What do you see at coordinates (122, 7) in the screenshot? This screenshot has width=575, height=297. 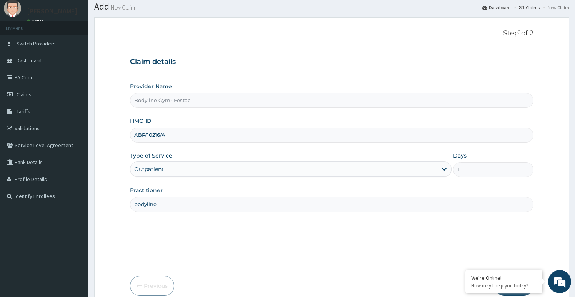 I see `small: New Claim` at bounding box center [122, 7].